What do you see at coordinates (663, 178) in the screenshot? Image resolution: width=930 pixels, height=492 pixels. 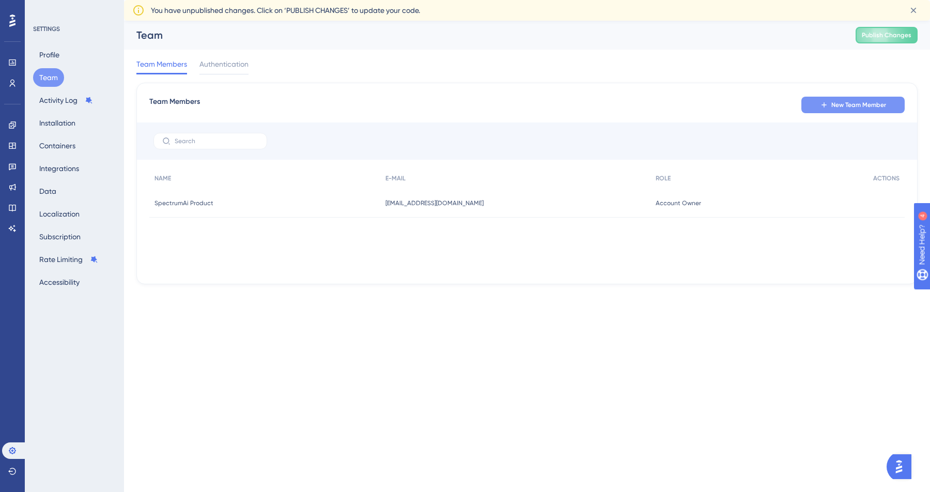 I see `span: ROLE` at bounding box center [663, 178].